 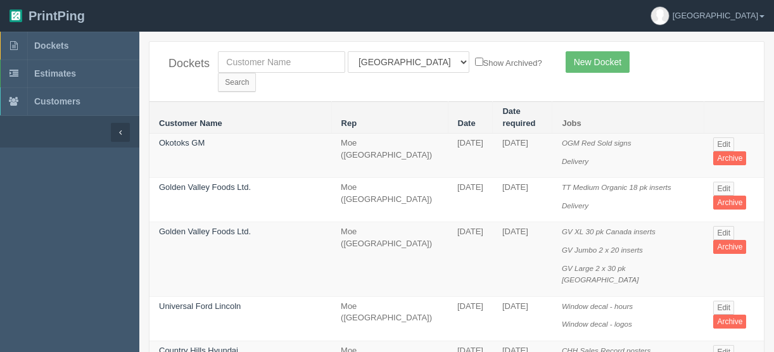 I want to click on i: TT Medium Organic 18 pk inserts, so click(x=616, y=187).